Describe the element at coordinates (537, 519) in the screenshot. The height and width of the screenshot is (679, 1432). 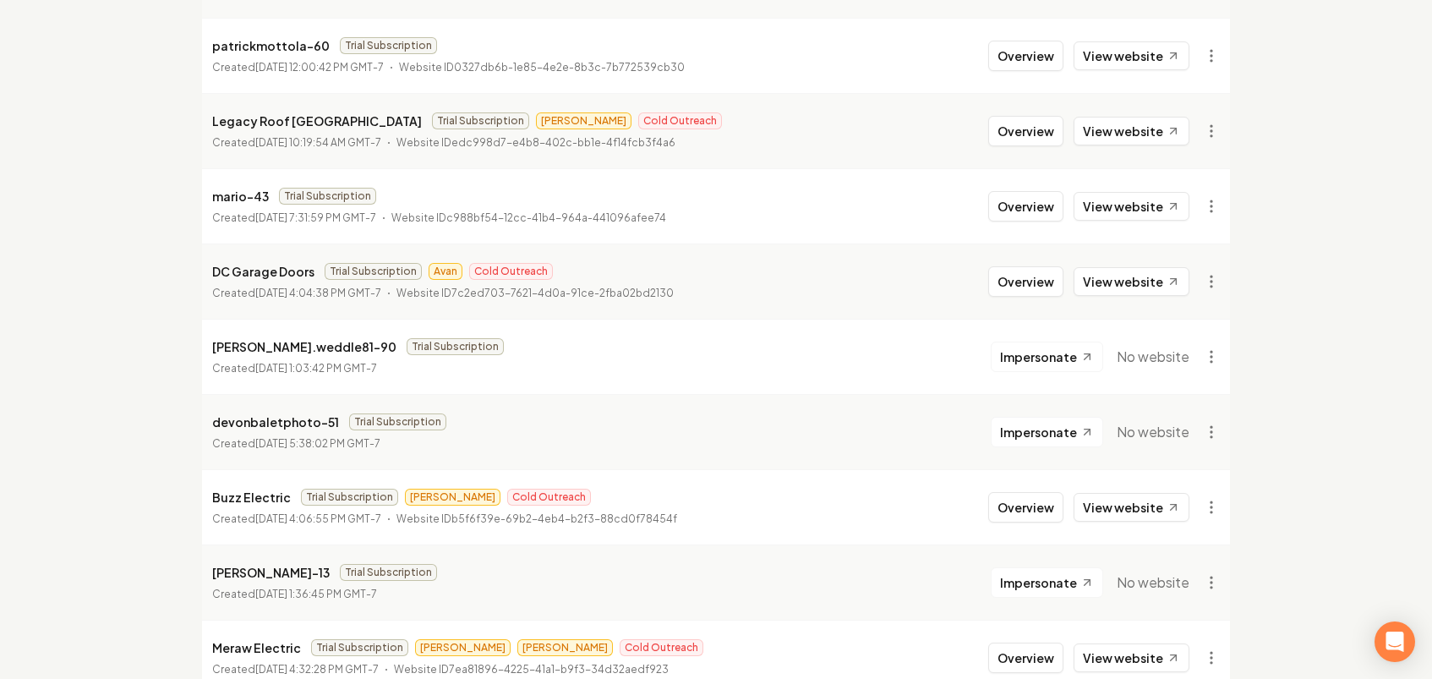
I see `p: Website ID b5f6f39e-69b2-4eb4-b2f3-88cd0f78454f` at that location.